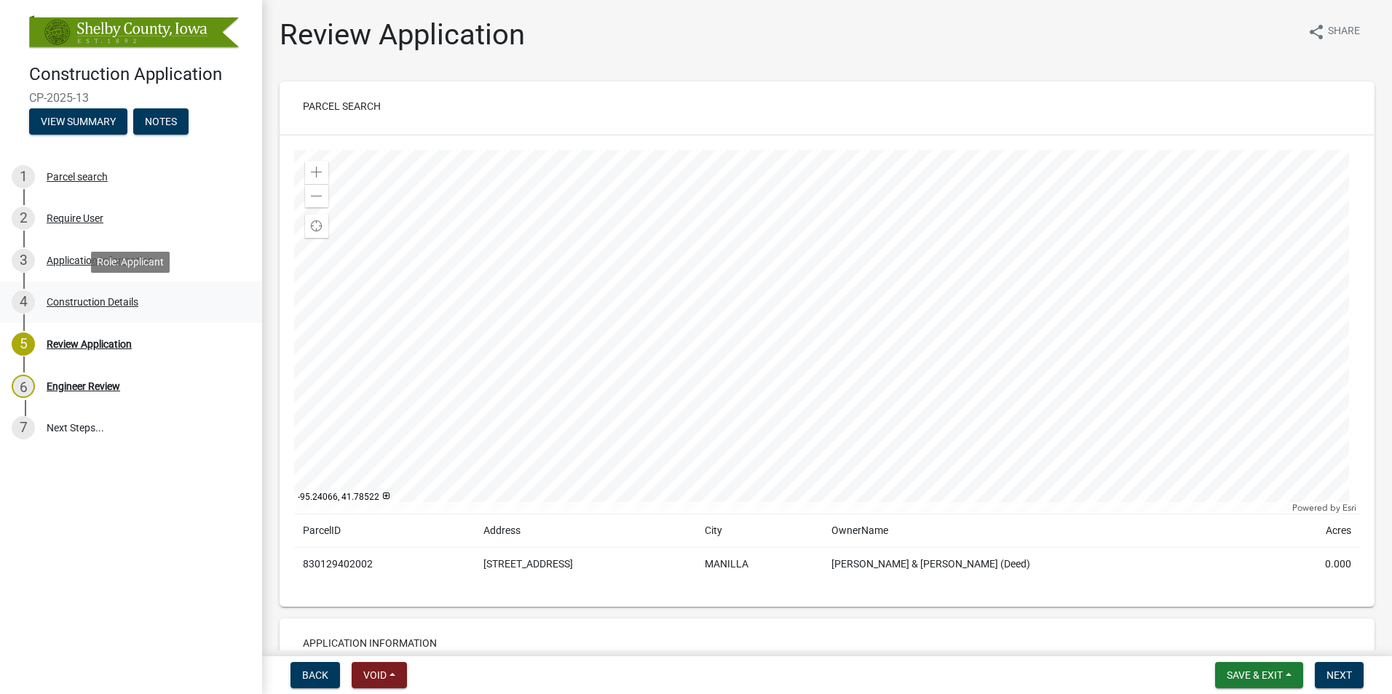 This screenshot has width=1392, height=694. I want to click on button: Next, so click(1339, 676).